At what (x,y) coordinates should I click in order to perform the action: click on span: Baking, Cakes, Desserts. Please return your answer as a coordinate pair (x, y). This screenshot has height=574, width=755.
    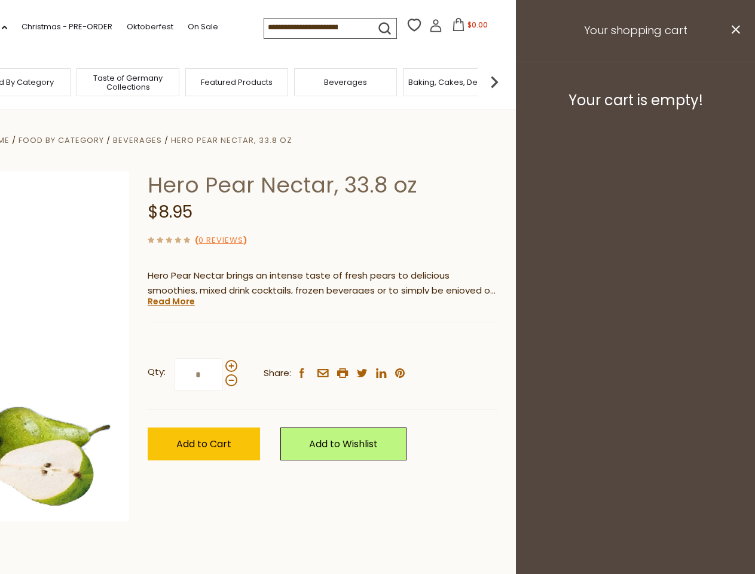
    Looking at the image, I should click on (454, 82).